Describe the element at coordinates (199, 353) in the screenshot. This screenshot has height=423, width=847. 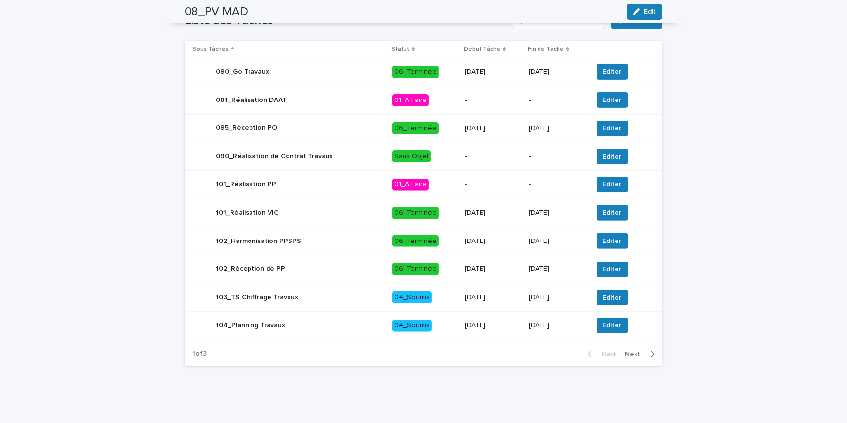
I see `p: 1 of 3` at that location.